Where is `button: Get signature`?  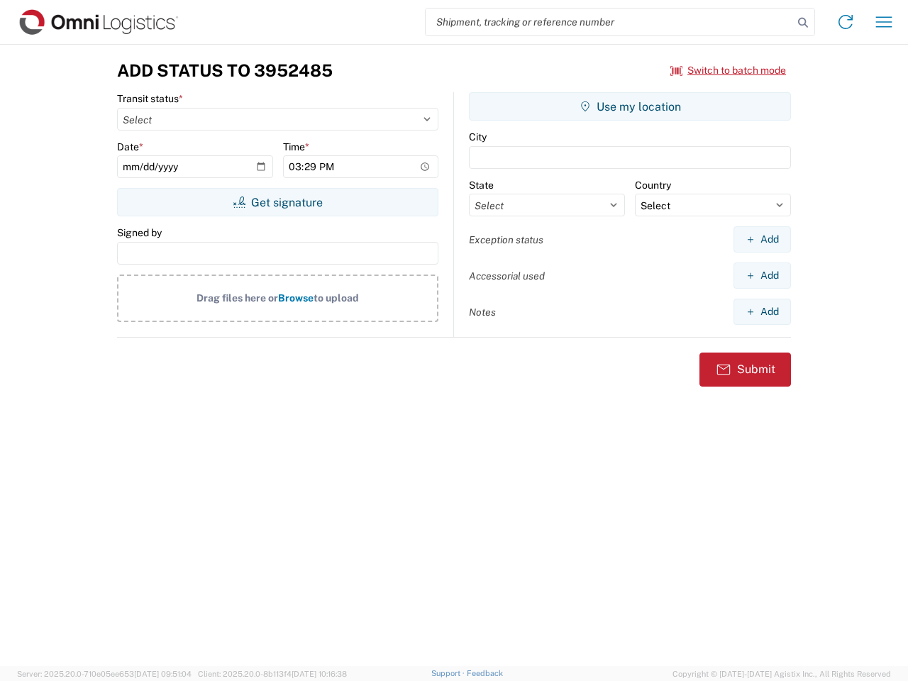
button: Get signature is located at coordinates (277, 202).